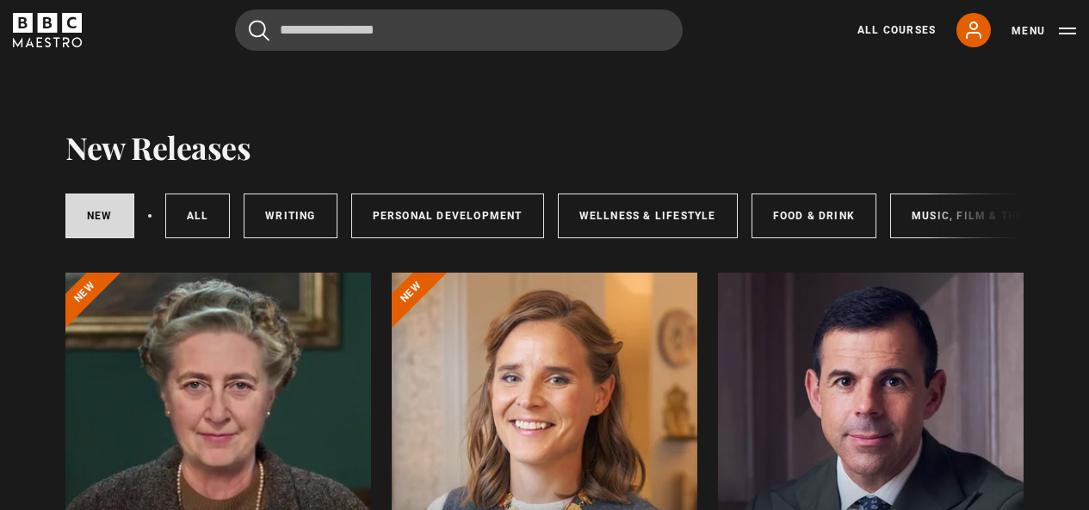 This screenshot has width=1089, height=510. I want to click on button: Toggle navigation, so click(1043, 31).